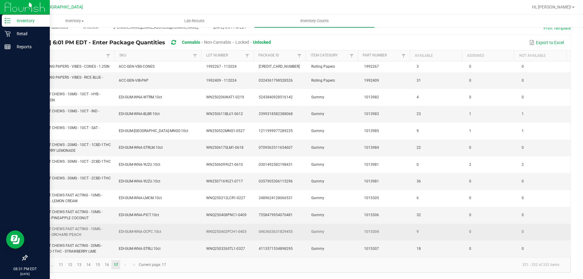 Image resolution: width=583 pixels, height=279 pixels. Describe the element at coordinates (8, 34) in the screenshot. I see `inline-svg: Retail` at that location.